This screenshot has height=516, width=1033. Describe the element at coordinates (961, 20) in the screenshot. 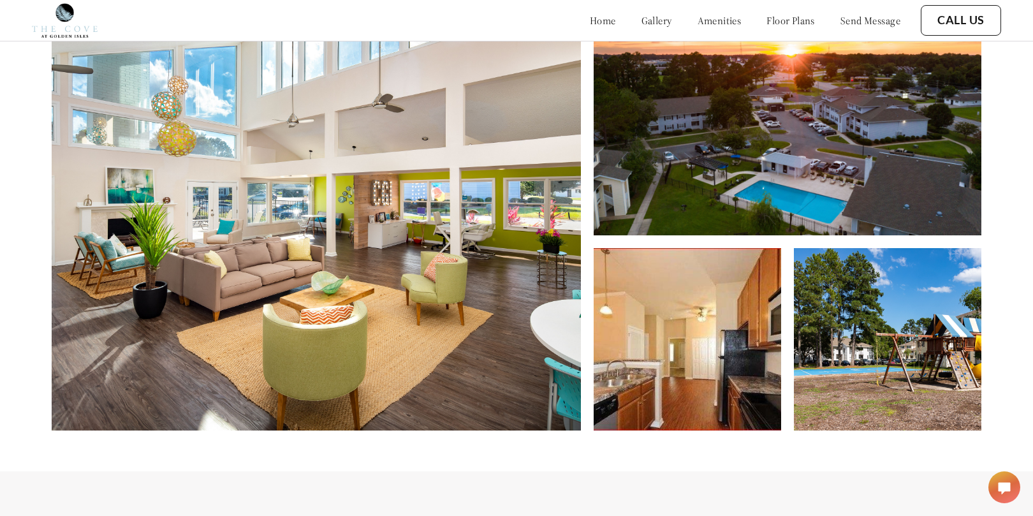

I see `a: Call Us` at that location.